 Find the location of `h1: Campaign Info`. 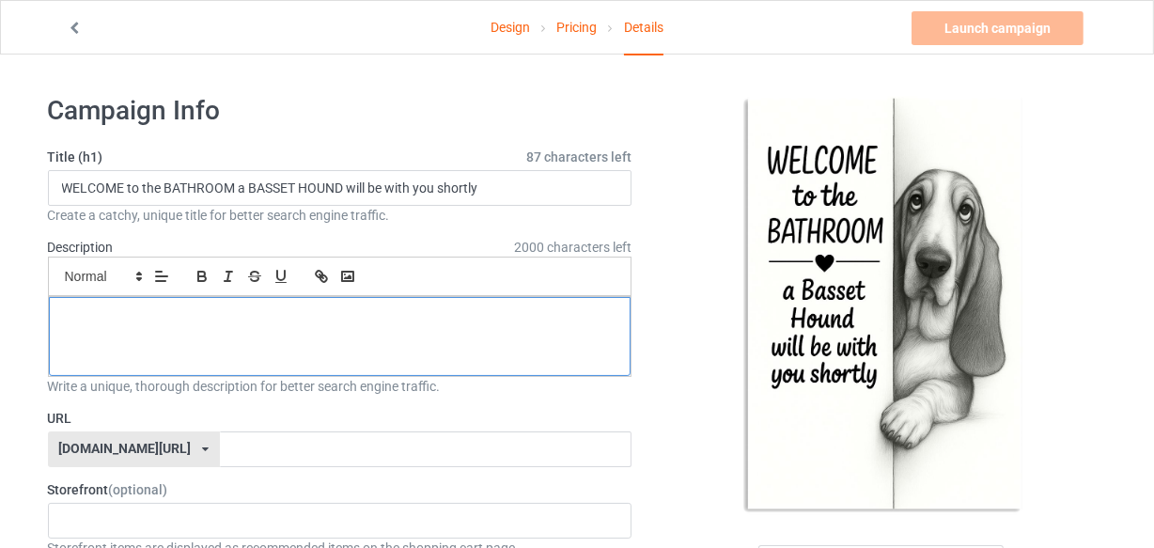

h1: Campaign Info is located at coordinates (340, 111).